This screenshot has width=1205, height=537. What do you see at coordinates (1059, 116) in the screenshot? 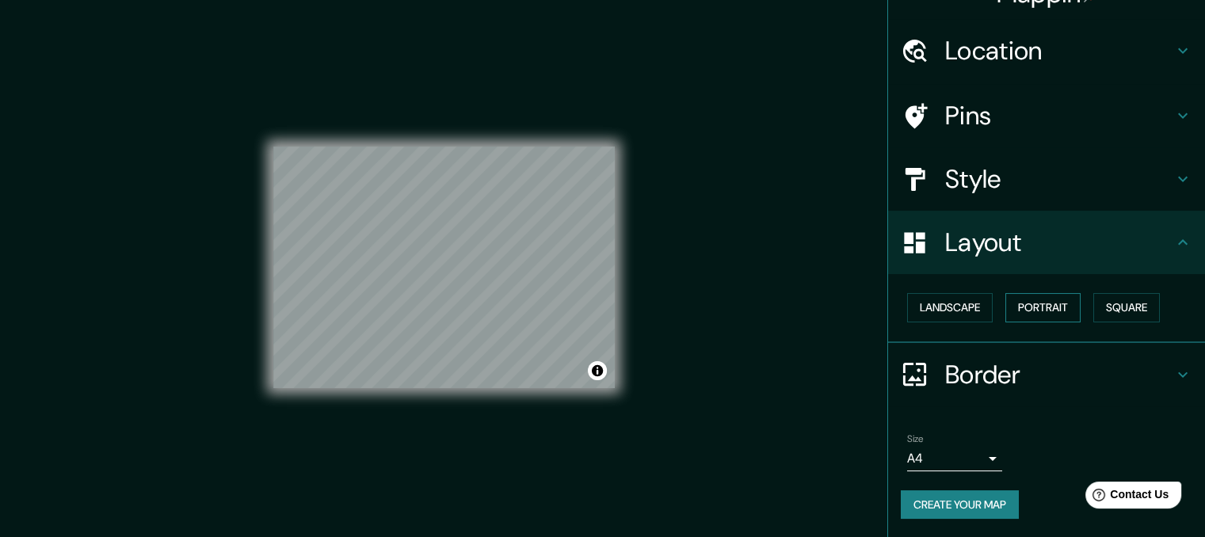
I see `h4: Pins` at bounding box center [1059, 116].